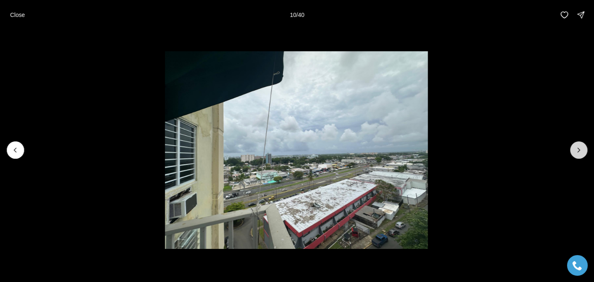 The image size is (594, 282). What do you see at coordinates (579, 150) in the screenshot?
I see `button: Next slide` at bounding box center [579, 150].